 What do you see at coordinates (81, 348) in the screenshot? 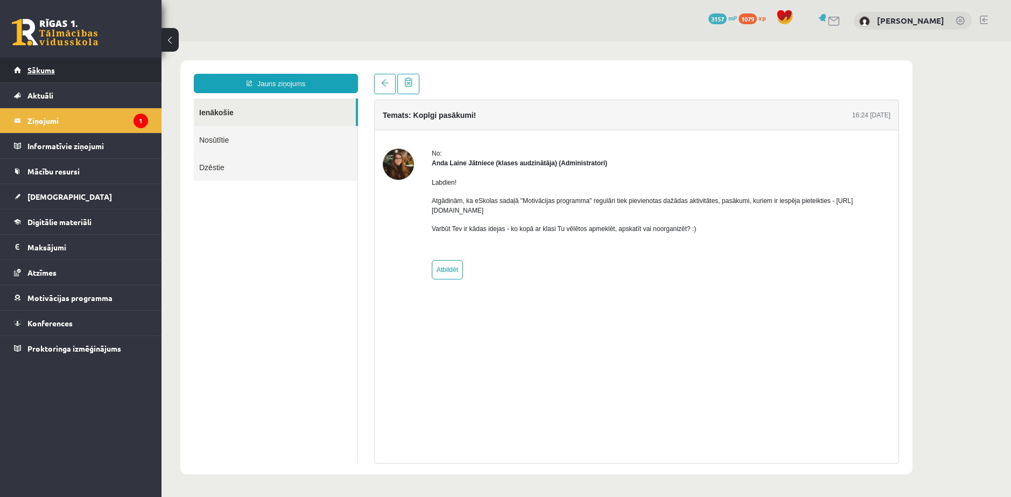
I see `a: Proktoringa izmēģinājums` at bounding box center [81, 348].